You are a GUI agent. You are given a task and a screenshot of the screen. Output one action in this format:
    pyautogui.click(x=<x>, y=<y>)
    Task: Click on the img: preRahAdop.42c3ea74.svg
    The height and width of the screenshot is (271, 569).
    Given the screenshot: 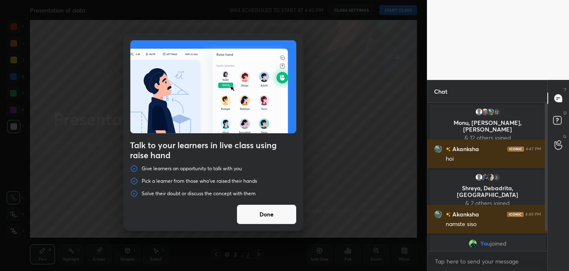 What is the action you would take?
    pyautogui.click(x=213, y=87)
    